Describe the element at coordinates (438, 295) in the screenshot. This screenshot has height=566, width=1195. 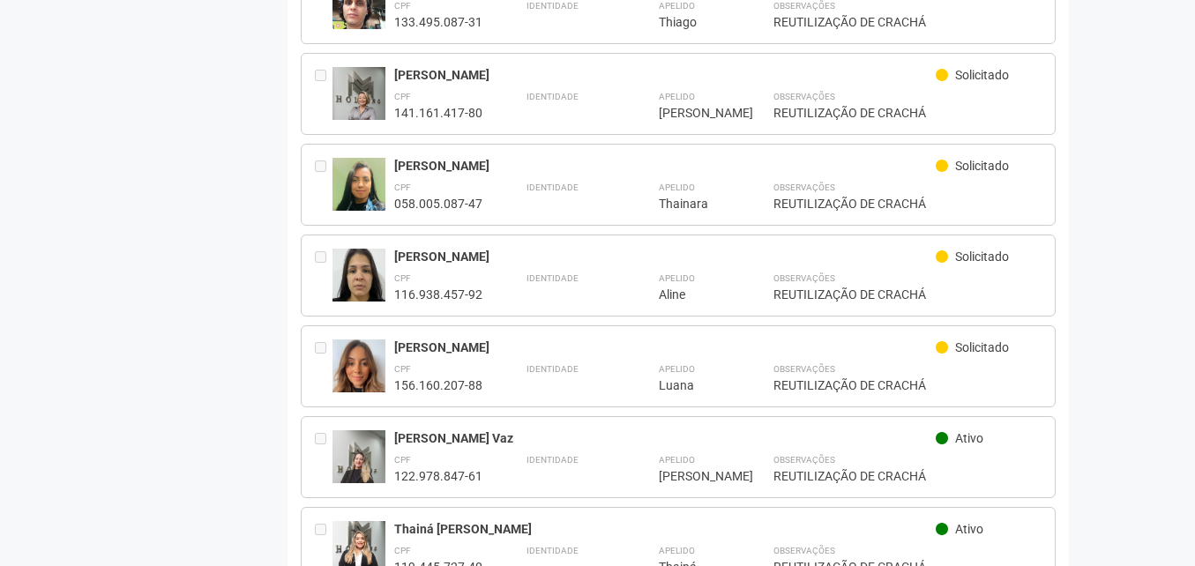
I see `div: 116.938.457-92` at that location.